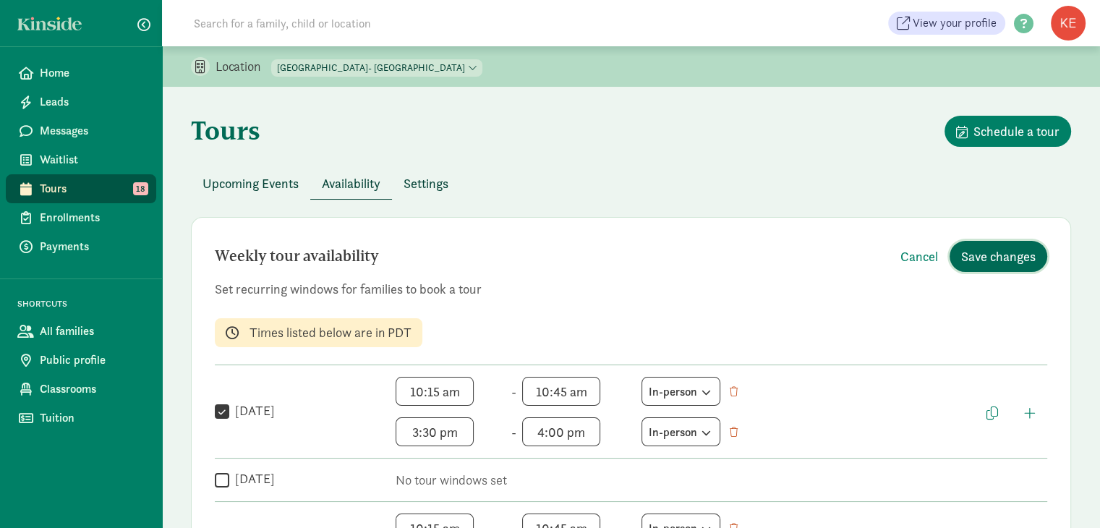 The image size is (1100, 528). I want to click on button: Save changes, so click(998, 256).